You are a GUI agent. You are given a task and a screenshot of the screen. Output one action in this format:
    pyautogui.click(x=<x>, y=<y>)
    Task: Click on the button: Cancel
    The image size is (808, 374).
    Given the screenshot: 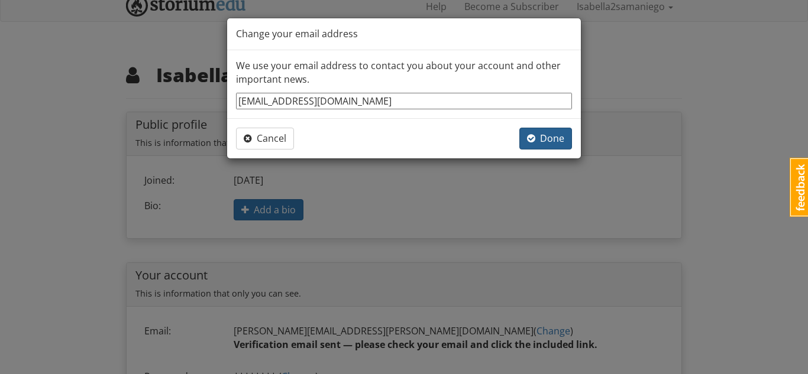 What is the action you would take?
    pyautogui.click(x=265, y=138)
    